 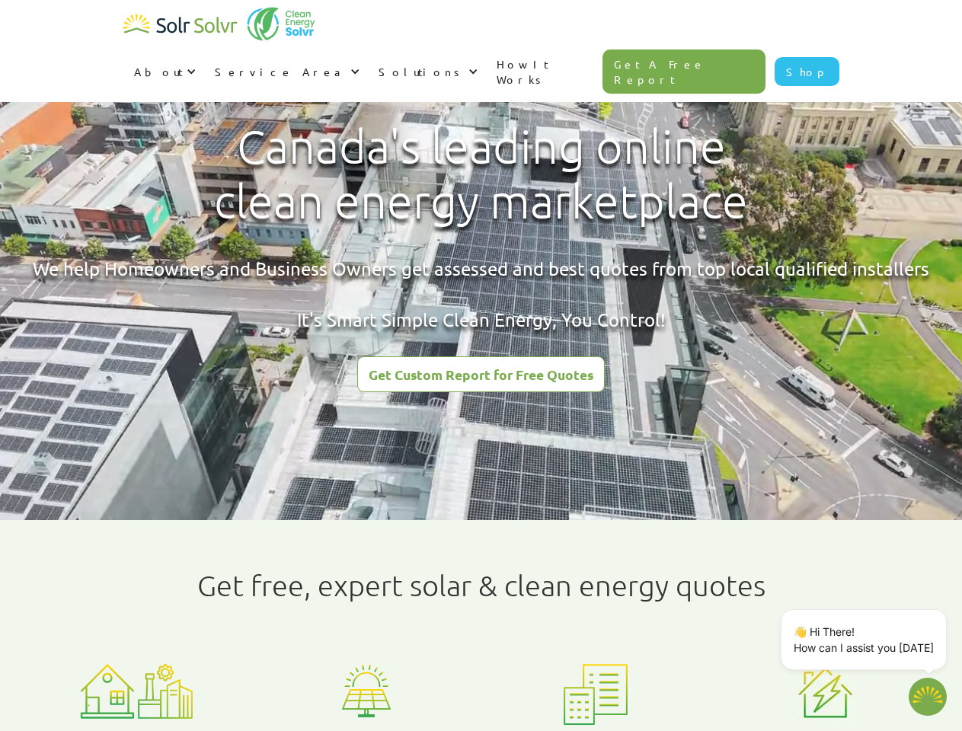 What do you see at coordinates (927, 697) in the screenshot?
I see `button: Open chatbot widget` at bounding box center [927, 697].